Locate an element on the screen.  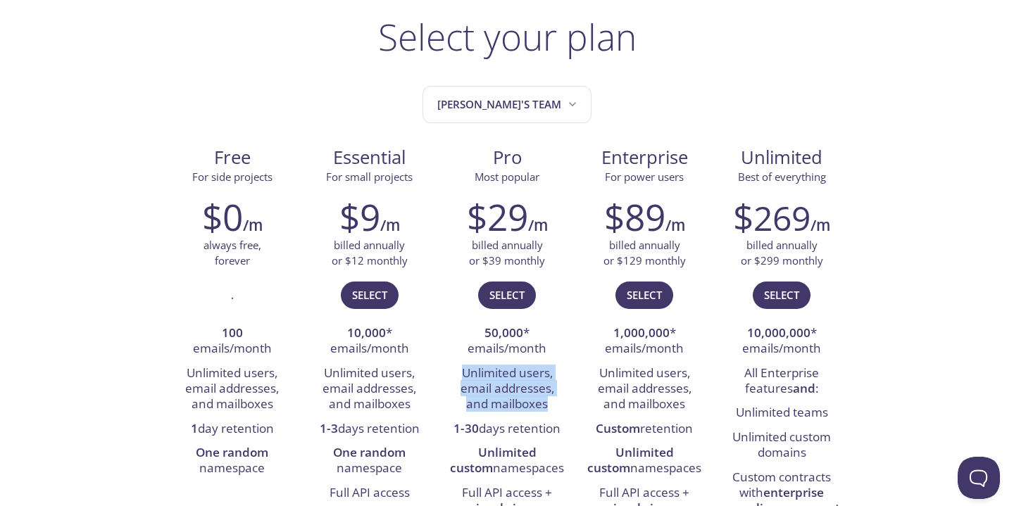
span: For small projects is located at coordinates (369, 177).